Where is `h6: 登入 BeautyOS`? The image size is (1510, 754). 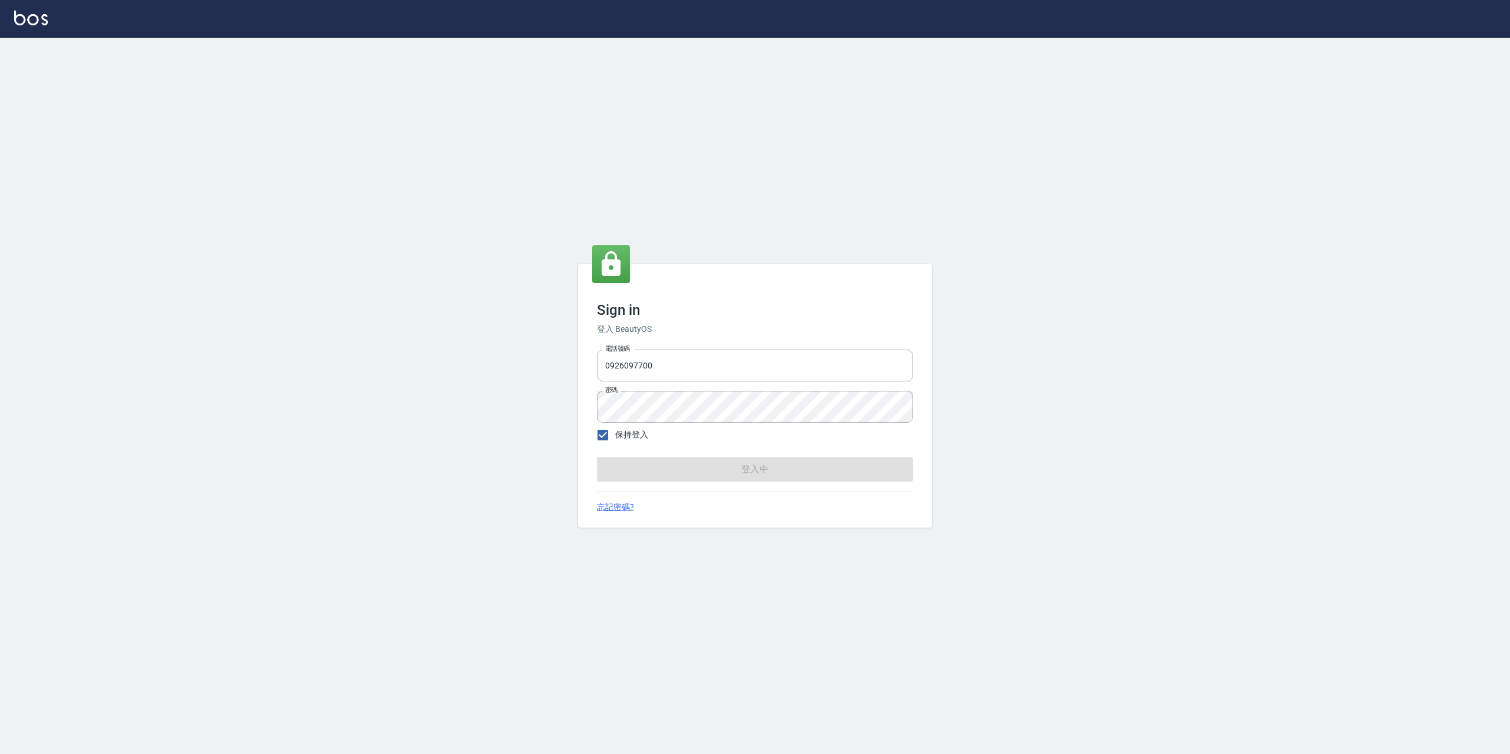
h6: 登入 BeautyOS is located at coordinates (755, 329).